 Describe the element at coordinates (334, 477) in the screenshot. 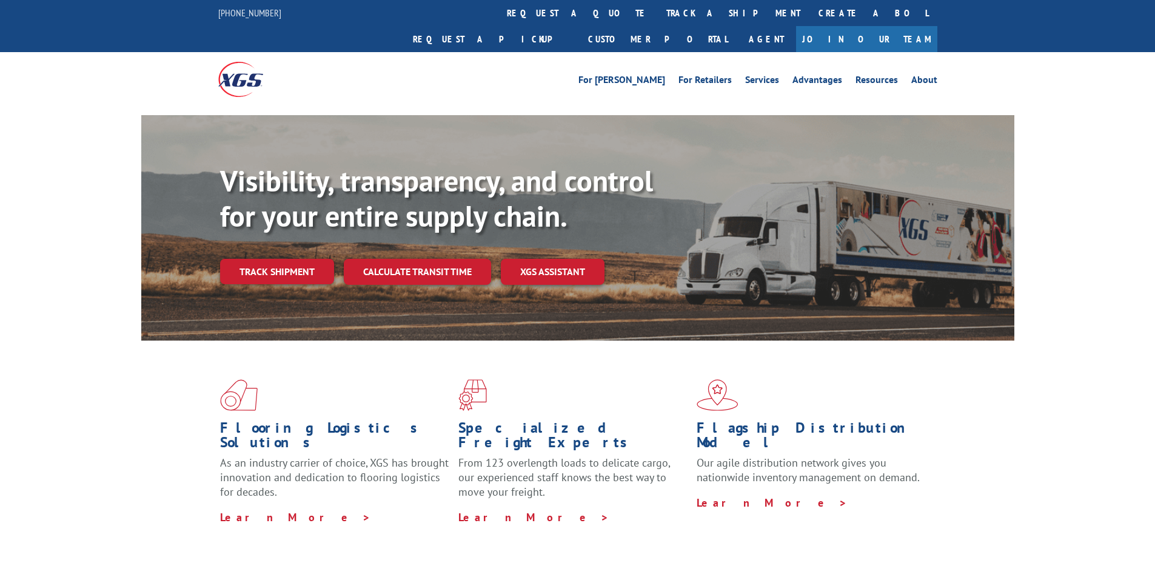

I see `span: As an industry carrier of choice, XGS has brought innovation and dedication to flooring logistics...` at that location.